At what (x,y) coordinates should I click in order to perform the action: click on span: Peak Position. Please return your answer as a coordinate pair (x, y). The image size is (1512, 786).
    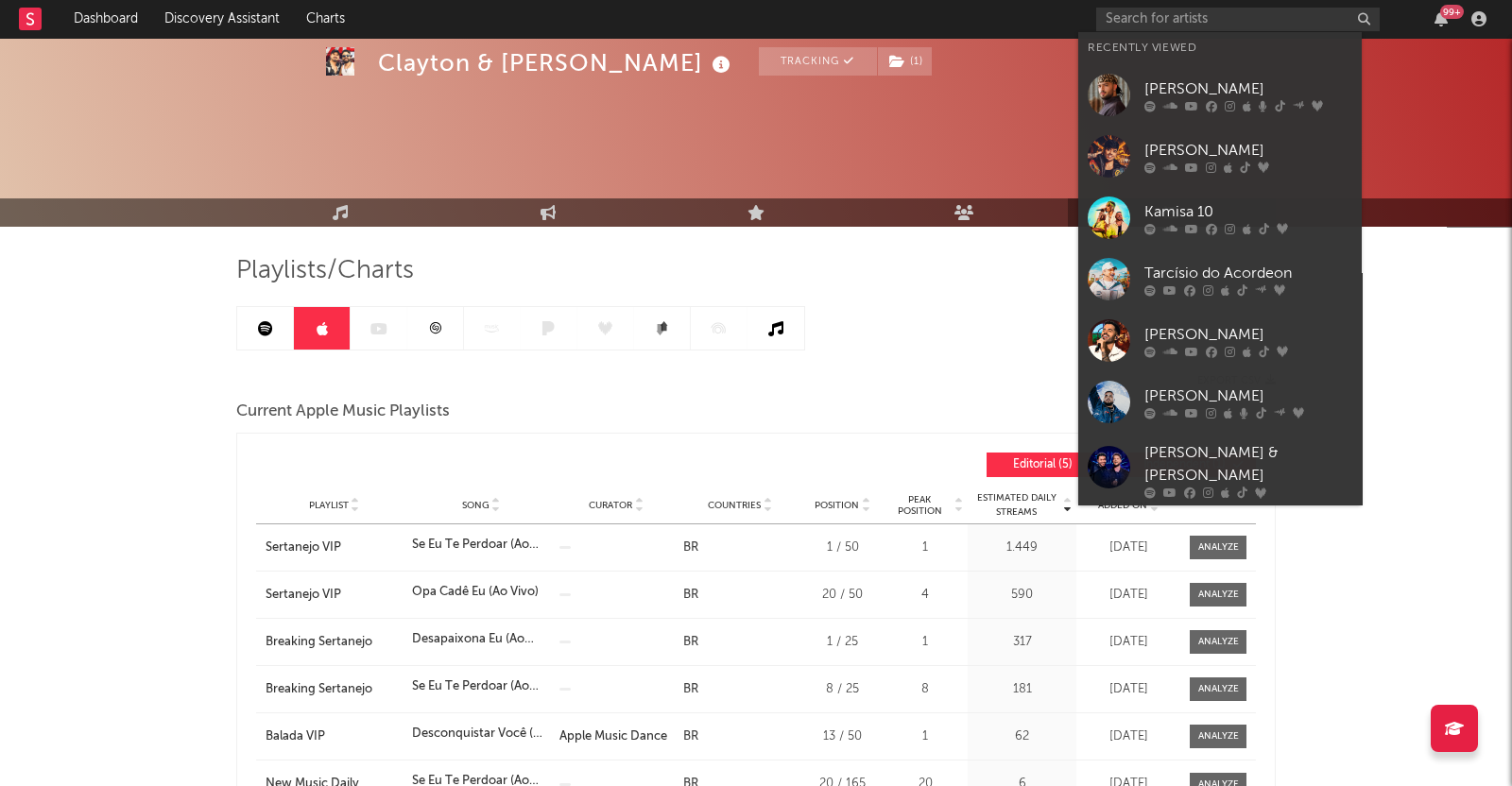
    Looking at the image, I should click on (920, 506).